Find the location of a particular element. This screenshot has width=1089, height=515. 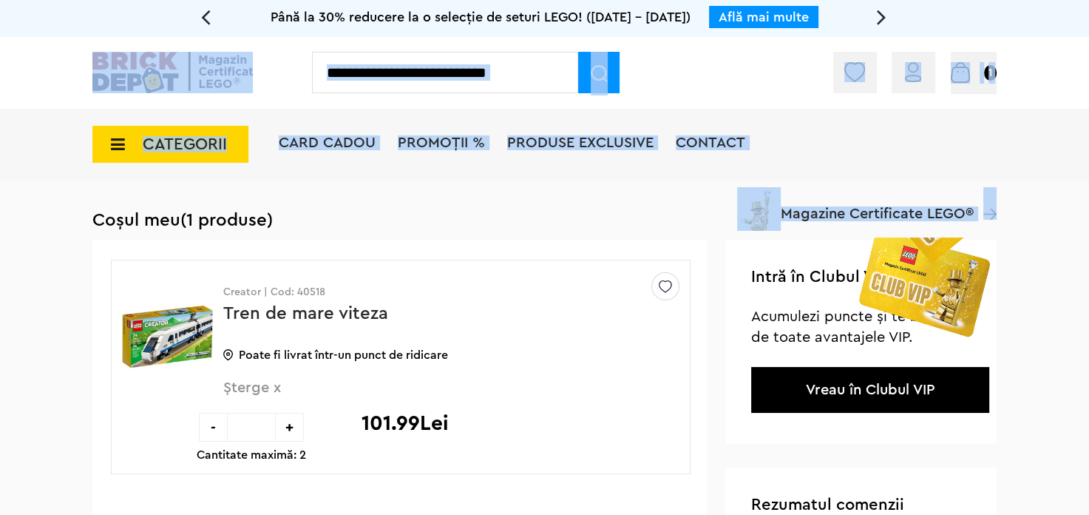

span: CATEGORII is located at coordinates (185, 144).